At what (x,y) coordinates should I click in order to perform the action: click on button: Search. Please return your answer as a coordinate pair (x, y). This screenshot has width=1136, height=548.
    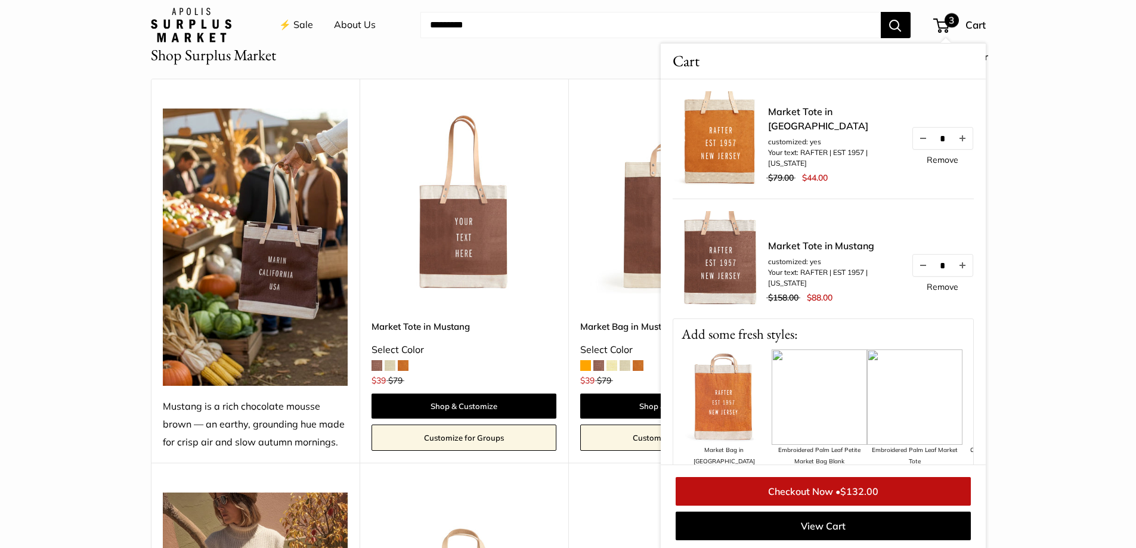
    Looking at the image, I should click on (896, 25).